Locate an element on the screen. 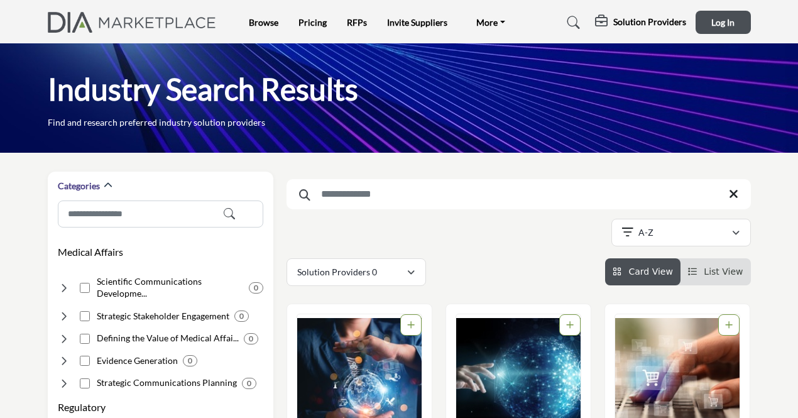  p: Solution Providers 0 is located at coordinates (337, 272).